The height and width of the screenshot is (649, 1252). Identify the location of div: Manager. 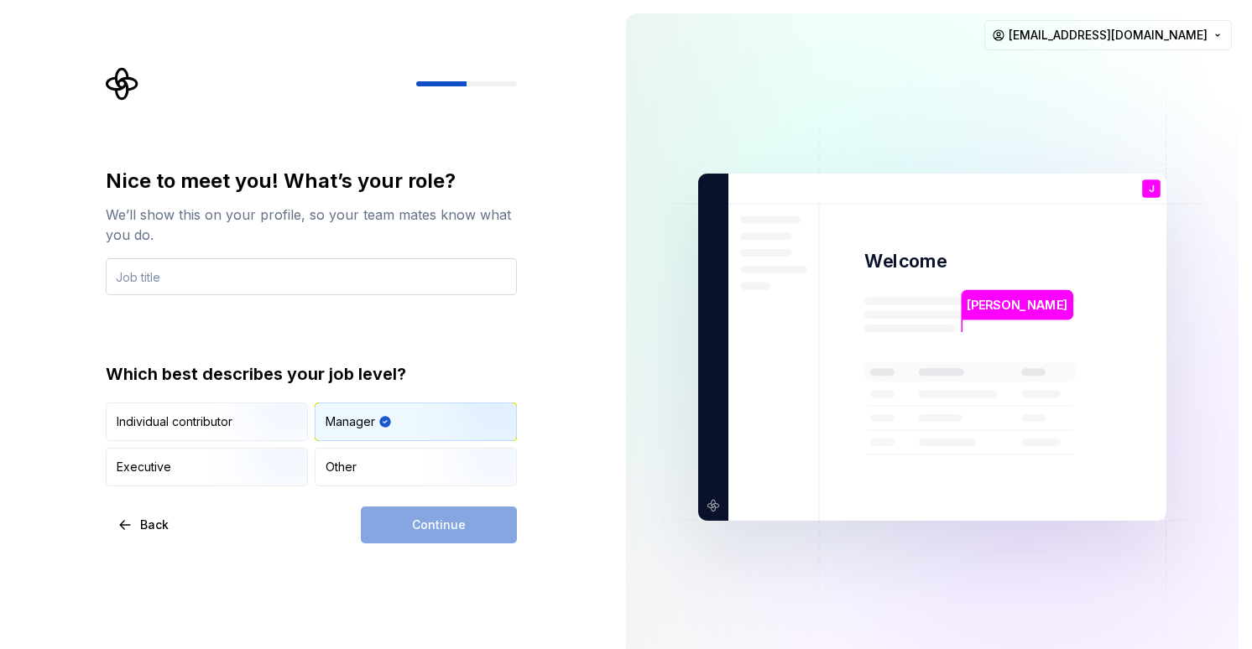
(350, 422).